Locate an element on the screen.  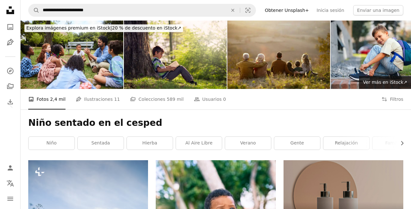
button: Filtros is located at coordinates (393, 99).